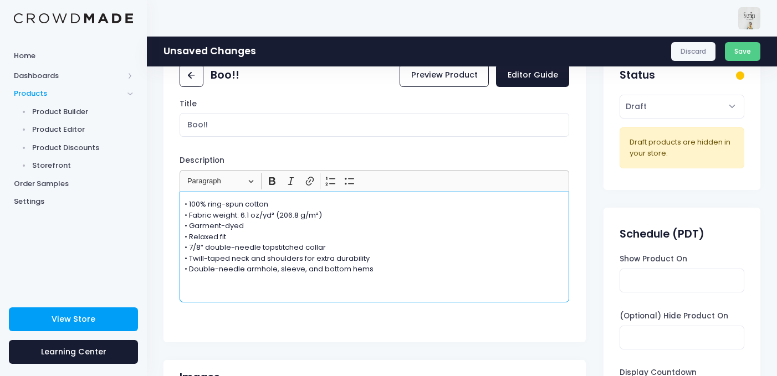 This screenshot has width=777, height=376. Describe the element at coordinates (83, 112) in the screenshot. I see `span: Product Builder` at that location.